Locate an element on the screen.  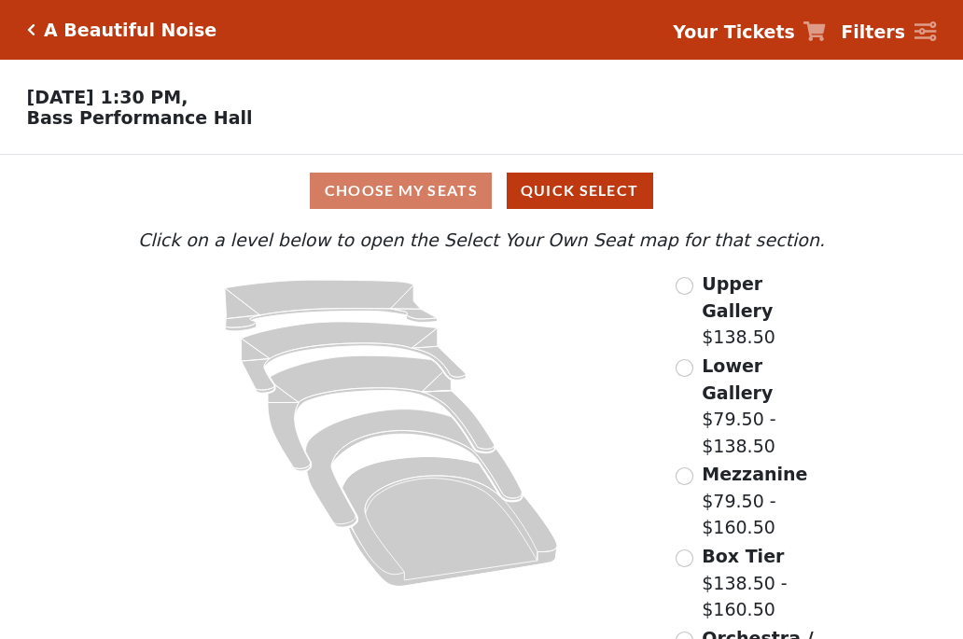
path: Lower Gallery - Seats Available: 16 is located at coordinates (354, 358).